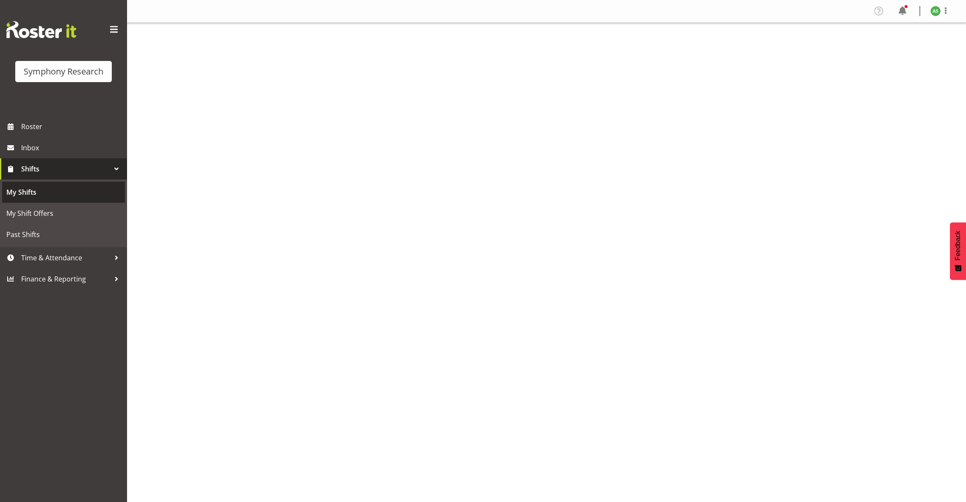 This screenshot has height=502, width=966. Describe the element at coordinates (958, 246) in the screenshot. I see `span: Feedback` at that location.